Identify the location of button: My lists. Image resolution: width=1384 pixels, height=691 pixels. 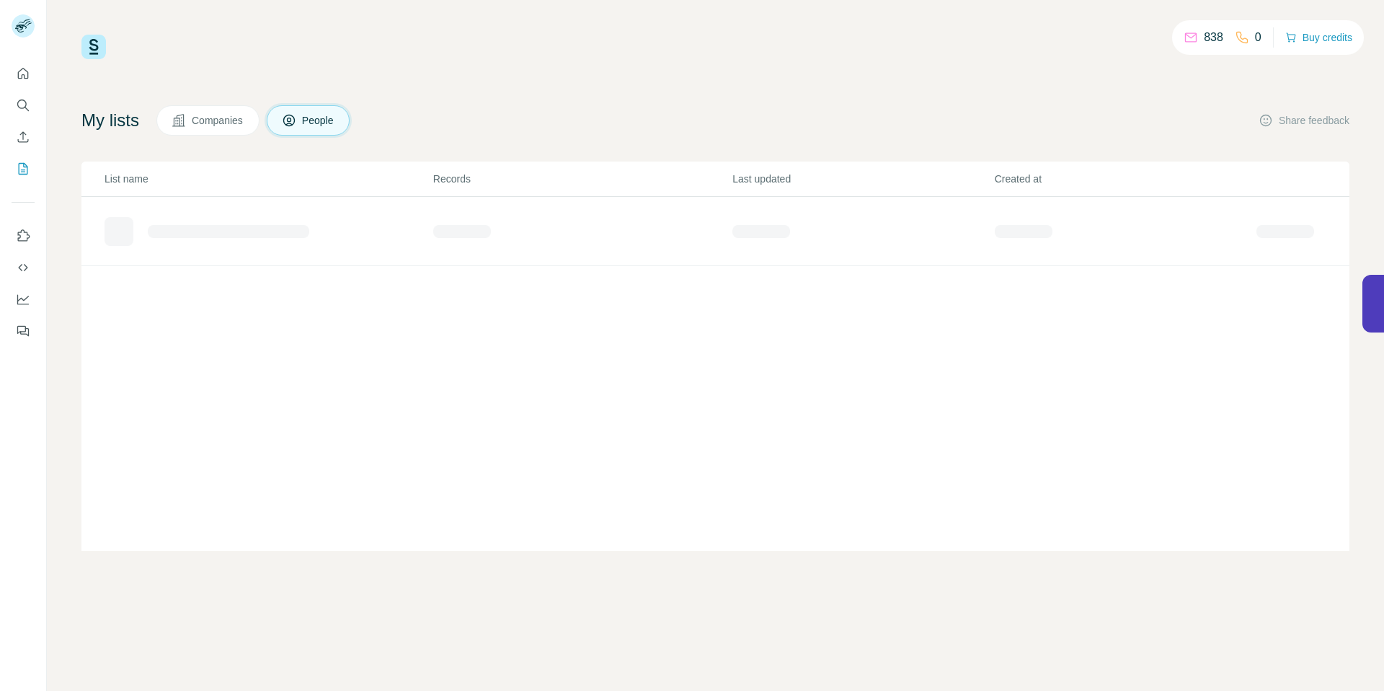
(23, 169).